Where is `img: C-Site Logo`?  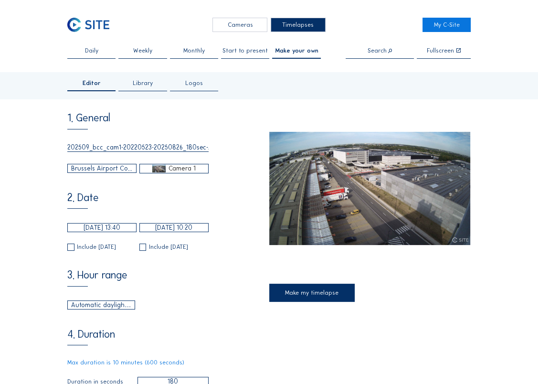
img: C-Site Logo is located at coordinates (460, 240).